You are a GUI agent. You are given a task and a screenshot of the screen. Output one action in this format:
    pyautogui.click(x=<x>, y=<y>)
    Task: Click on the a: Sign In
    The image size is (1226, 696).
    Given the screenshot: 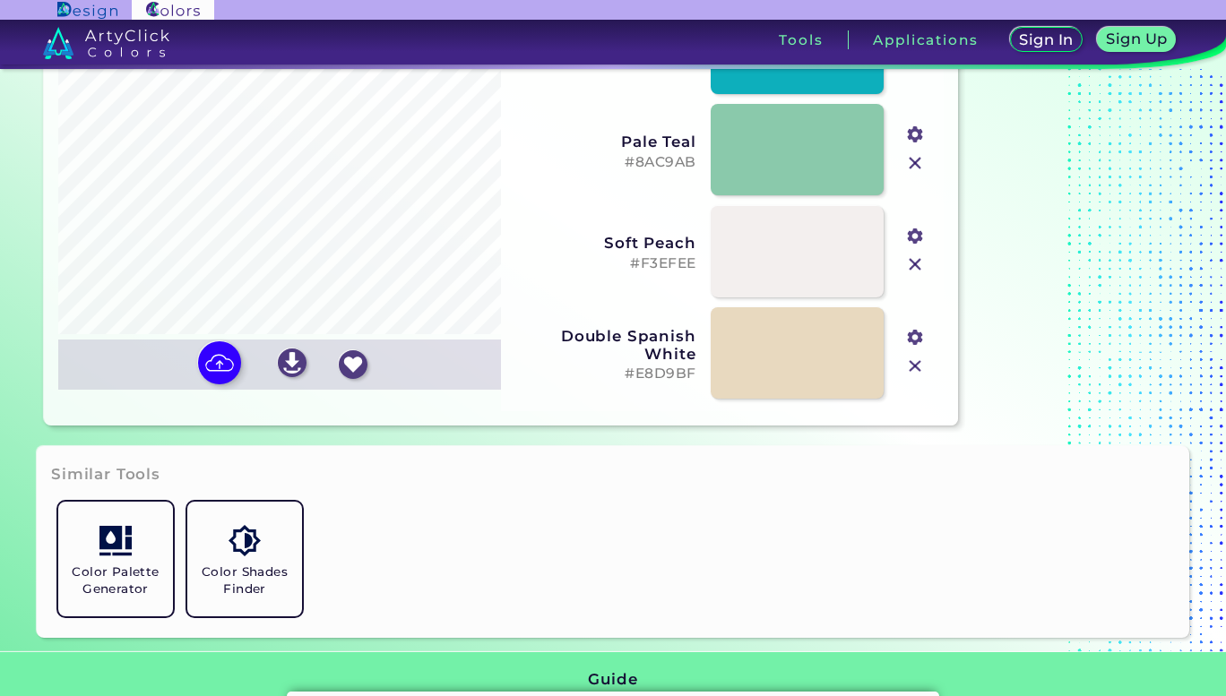 What is the action you would take?
    pyautogui.click(x=1047, y=39)
    